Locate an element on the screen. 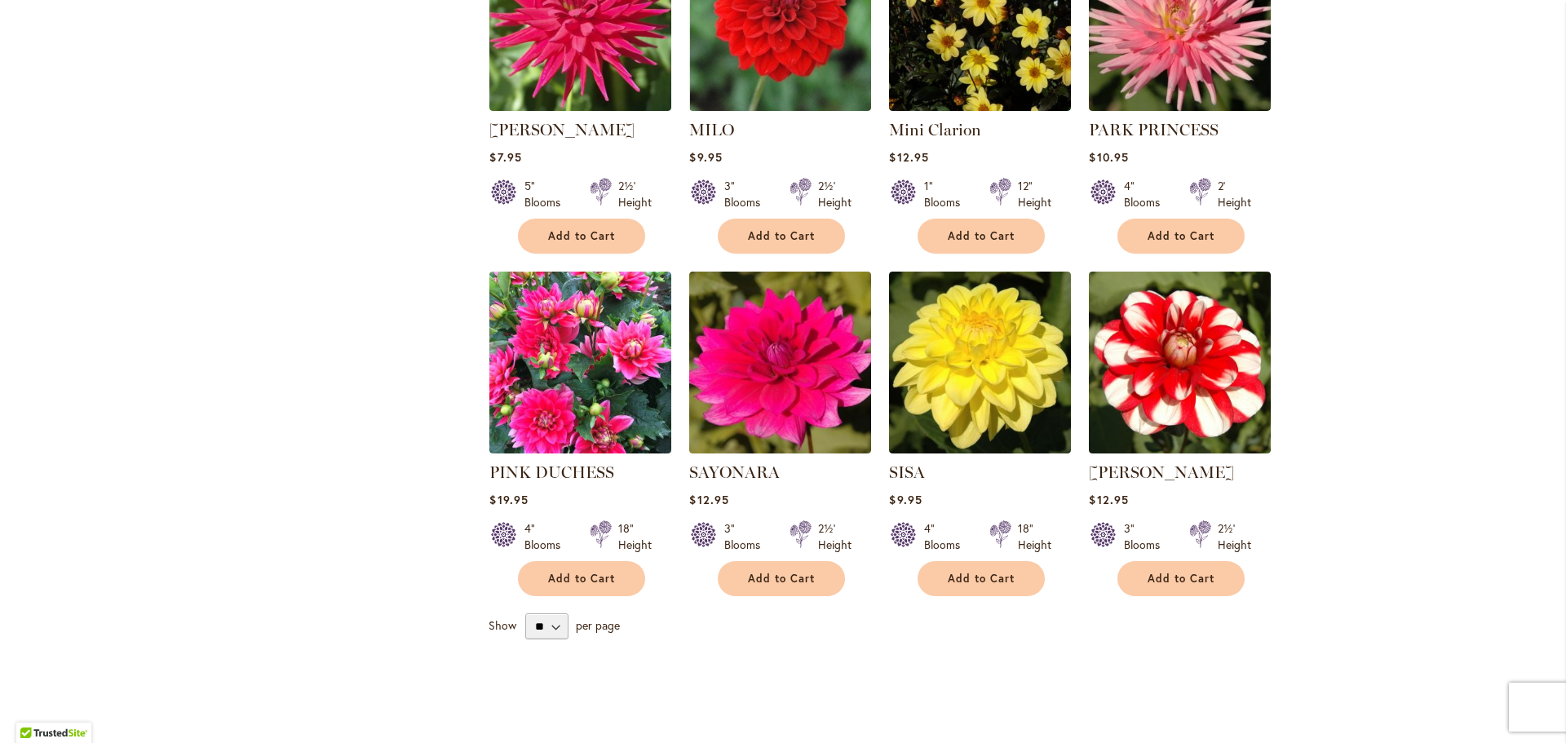 The width and height of the screenshot is (1566, 743). a: MATILDA HUSTON is located at coordinates (580, 106).